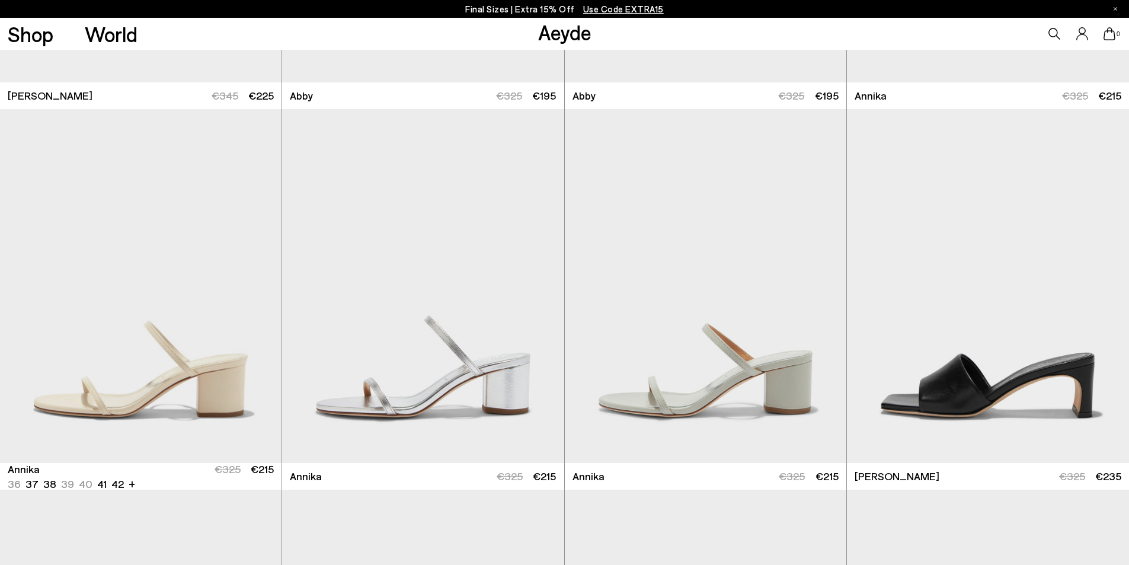 The image size is (1129, 565). What do you see at coordinates (988, 286) in the screenshot?
I see `a: Jeanie Leather Sandals` at bounding box center [988, 286].